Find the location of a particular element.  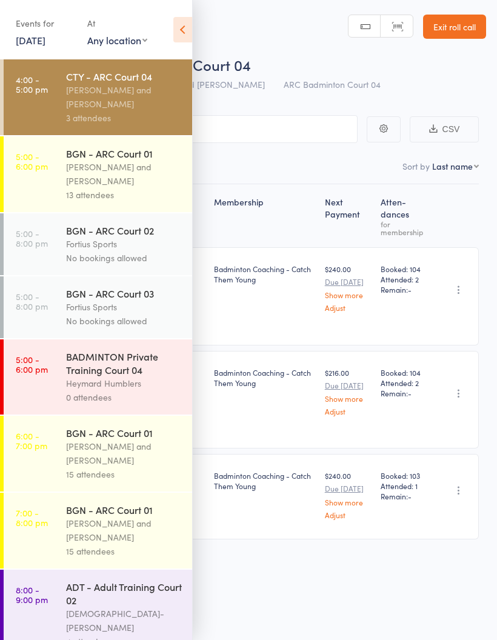

div: 0 attendees is located at coordinates (124, 397).